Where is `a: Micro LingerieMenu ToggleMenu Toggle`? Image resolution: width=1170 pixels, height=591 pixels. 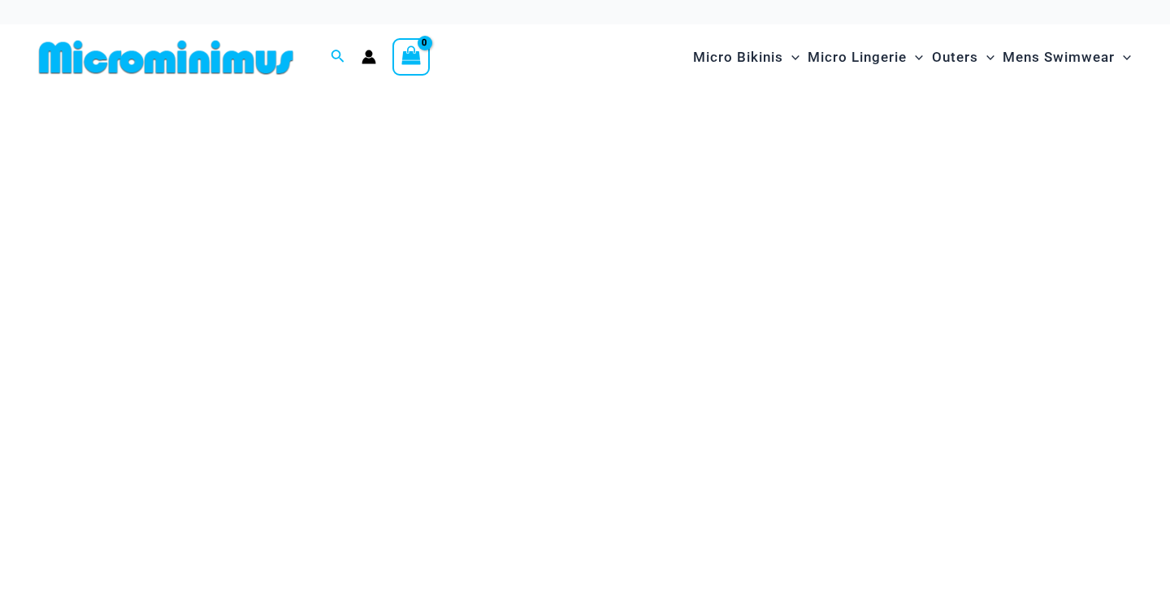 a: Micro LingerieMenu ToggleMenu Toggle is located at coordinates (865, 57).